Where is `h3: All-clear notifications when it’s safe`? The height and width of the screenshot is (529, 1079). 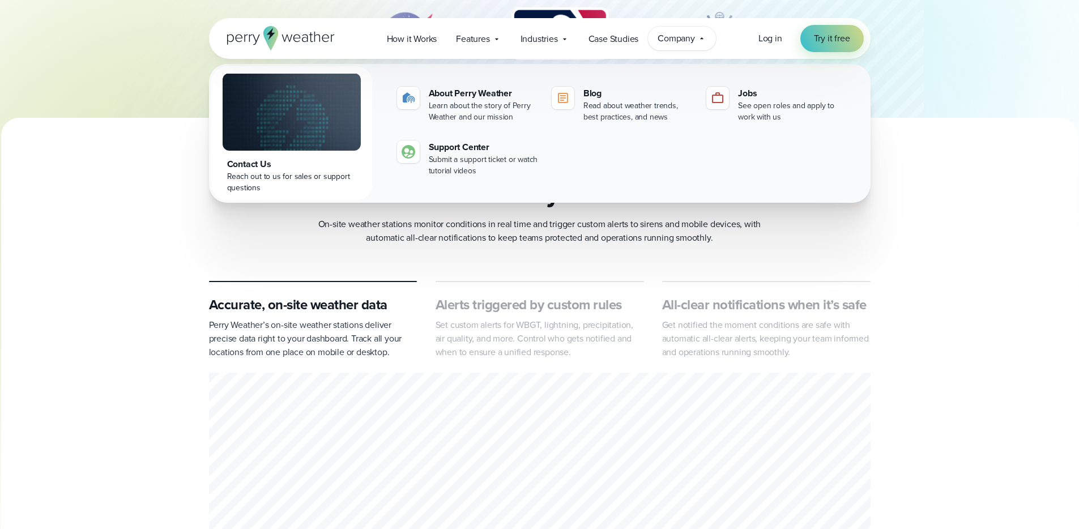 h3: All-clear notifications when it’s safe is located at coordinates (766, 305).